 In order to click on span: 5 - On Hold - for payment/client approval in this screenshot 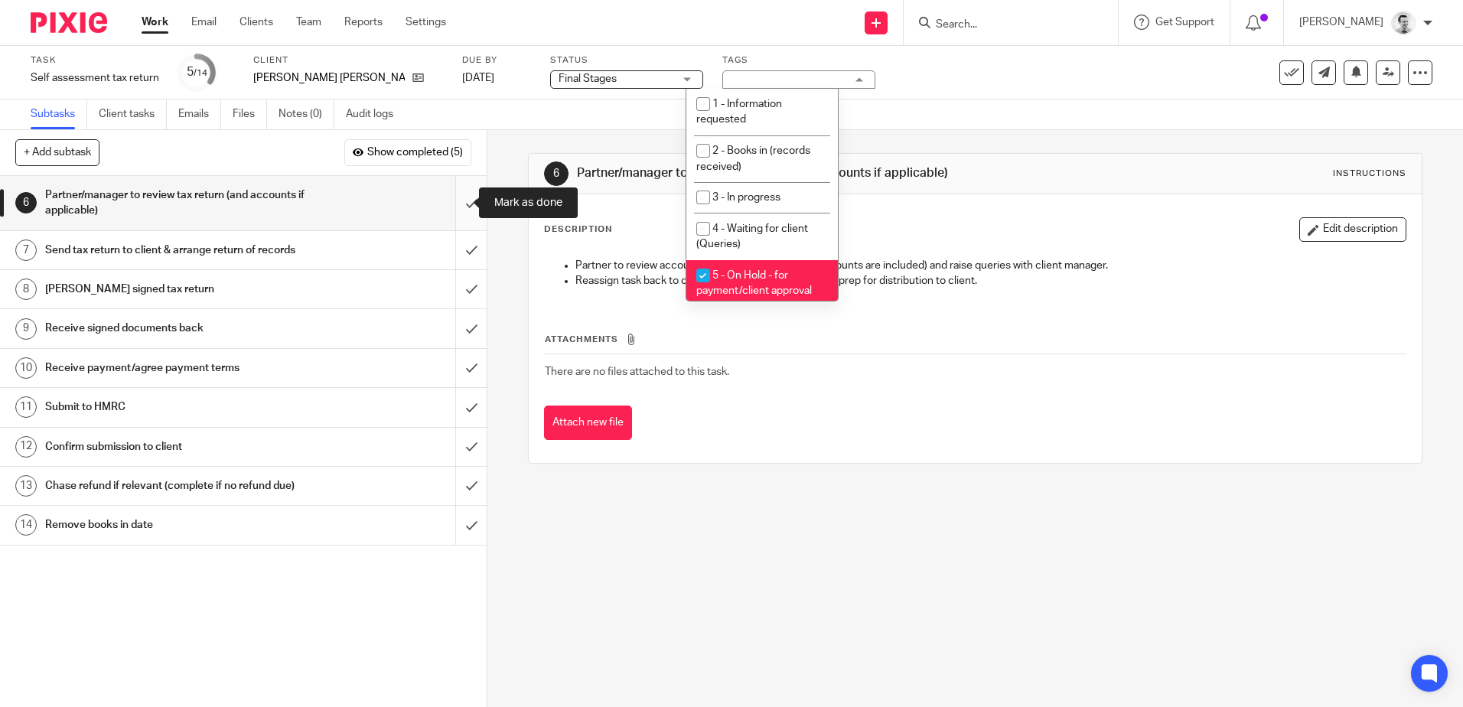, I will do `click(754, 283)`.